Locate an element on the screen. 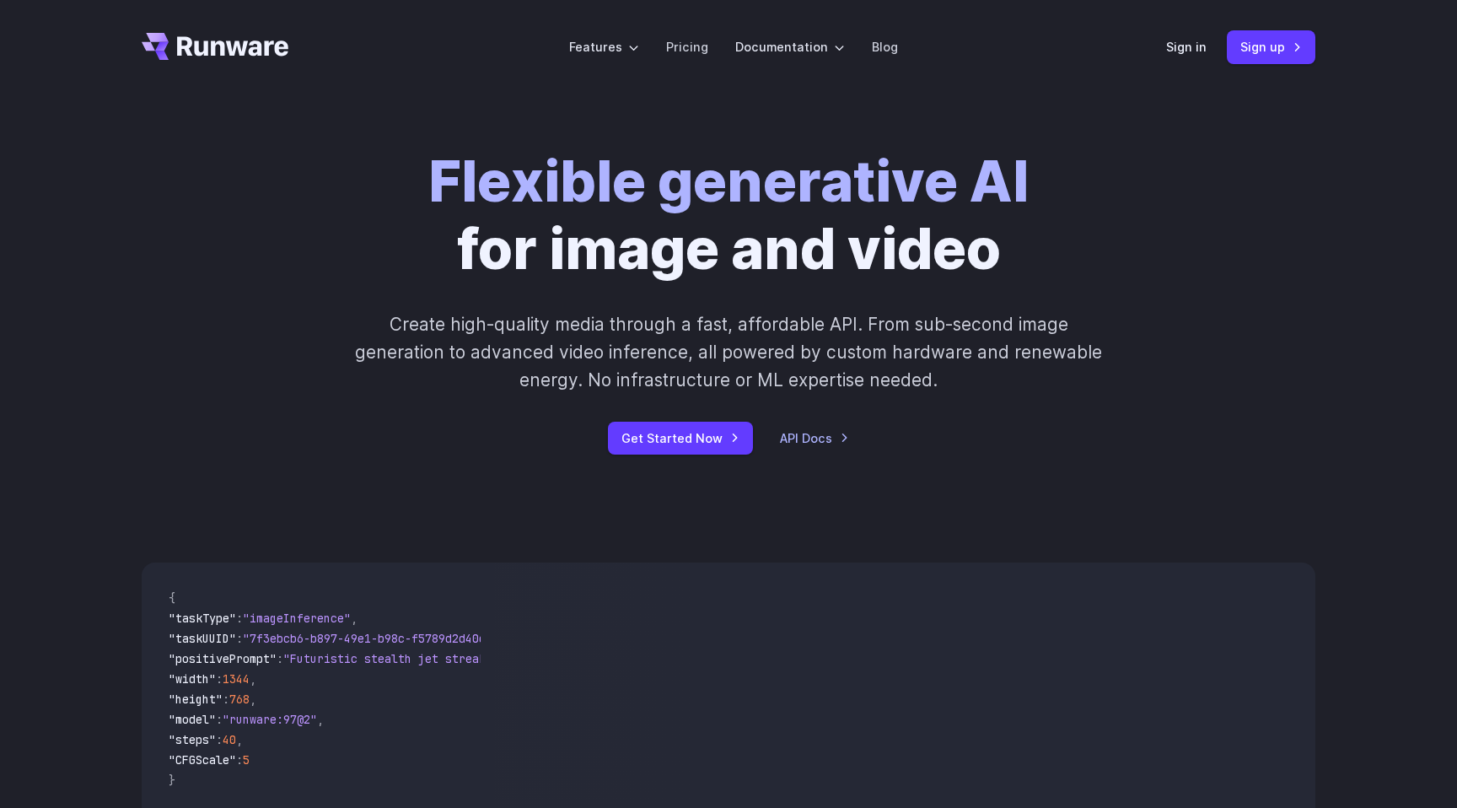 The image size is (1457, 808). a: Pricing is located at coordinates (687, 46).